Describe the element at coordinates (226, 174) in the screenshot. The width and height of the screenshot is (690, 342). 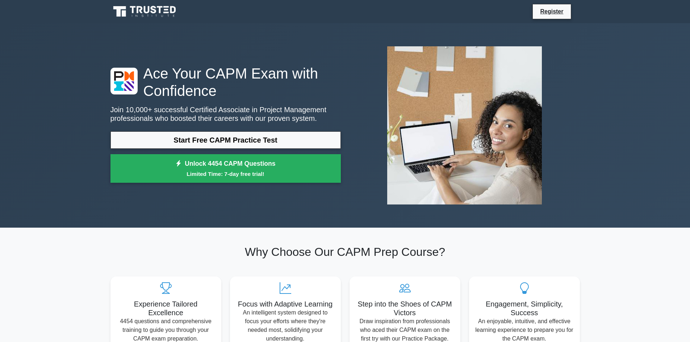
I see `small: Limited Time: 7-day free trial!` at that location.